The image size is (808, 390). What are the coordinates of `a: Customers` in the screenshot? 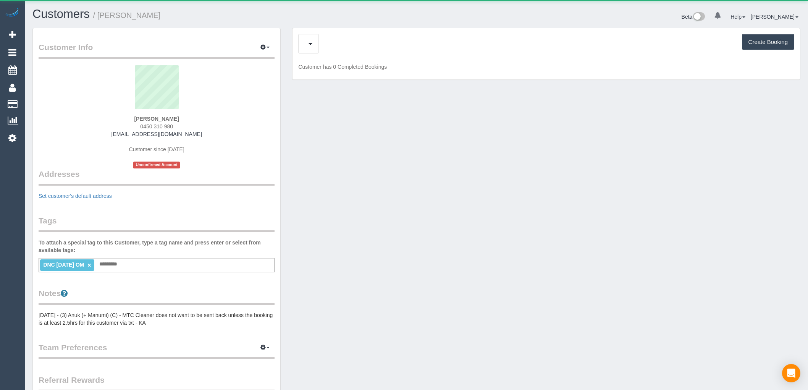 It's located at (61, 14).